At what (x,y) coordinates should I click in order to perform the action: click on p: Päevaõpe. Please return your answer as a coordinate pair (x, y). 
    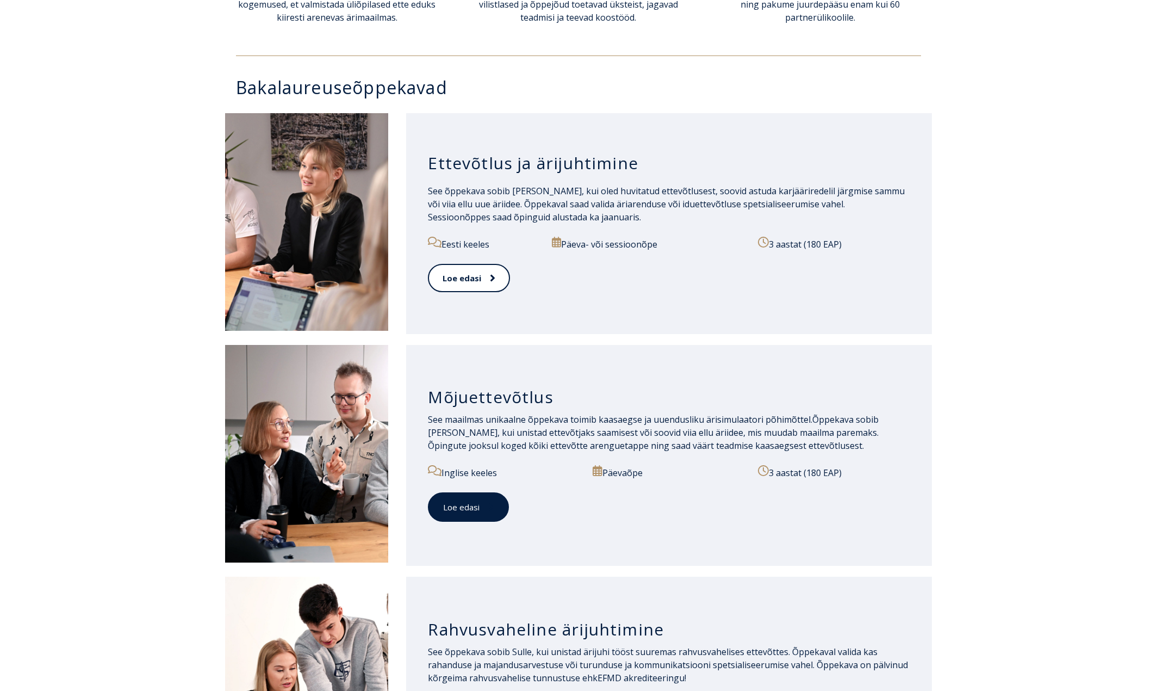
    Looking at the image, I should click on (669, 472).